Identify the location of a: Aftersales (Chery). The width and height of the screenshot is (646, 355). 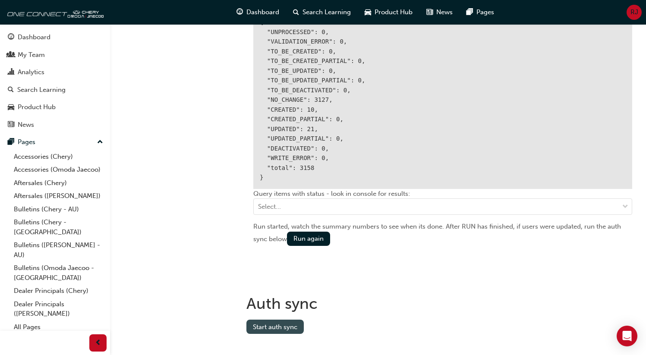
(58, 183).